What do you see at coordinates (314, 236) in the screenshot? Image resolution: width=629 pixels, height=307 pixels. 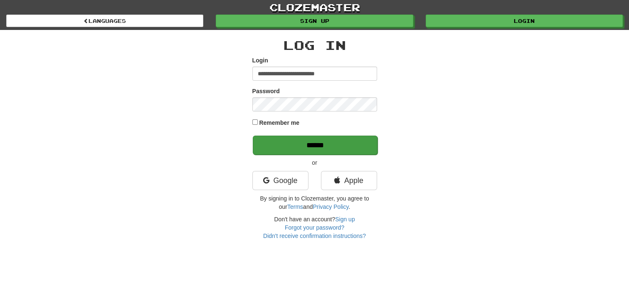 I see `a: Didn't receive confirmation instructions?` at bounding box center [314, 236].